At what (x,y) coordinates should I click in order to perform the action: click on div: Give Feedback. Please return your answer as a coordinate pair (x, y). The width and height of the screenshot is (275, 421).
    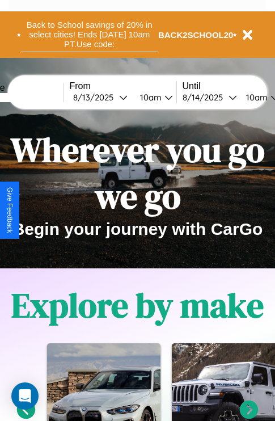
    Looking at the image, I should click on (10, 210).